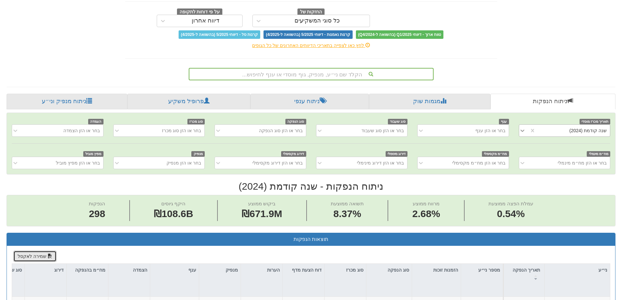 The image size is (622, 300). Describe the element at coordinates (96, 121) in the screenshot. I see `span: הצמדה` at that location.